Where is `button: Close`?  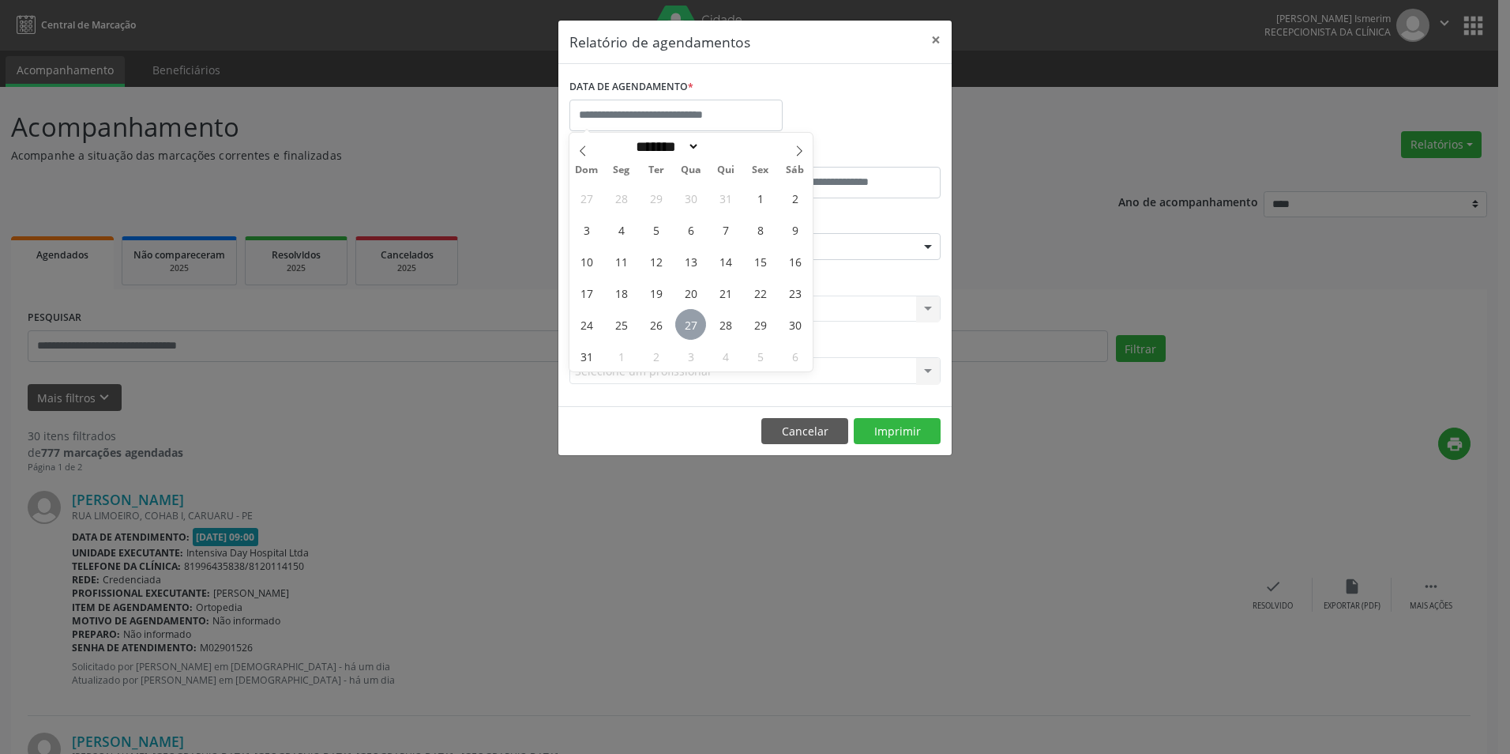
button: Close is located at coordinates (936, 39).